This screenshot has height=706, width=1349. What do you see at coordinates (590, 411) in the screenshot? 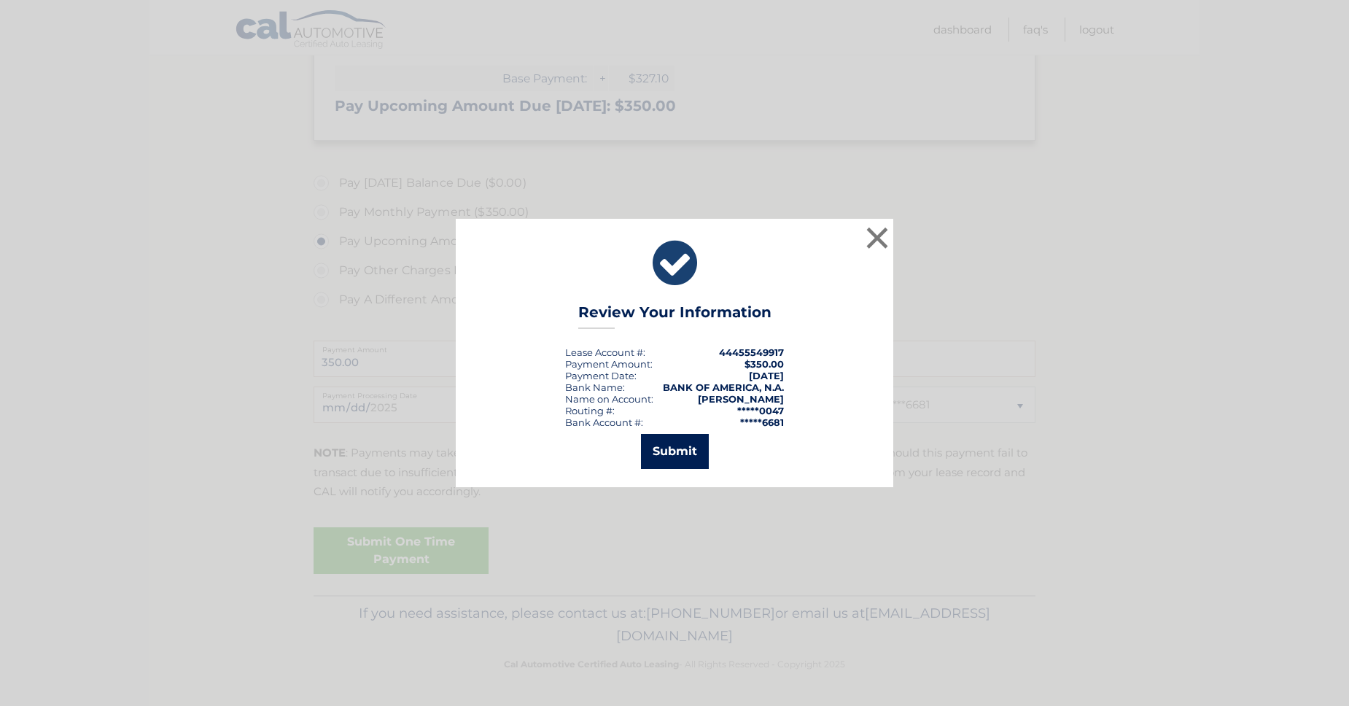
I see `div: Routing #:` at bounding box center [590, 411].